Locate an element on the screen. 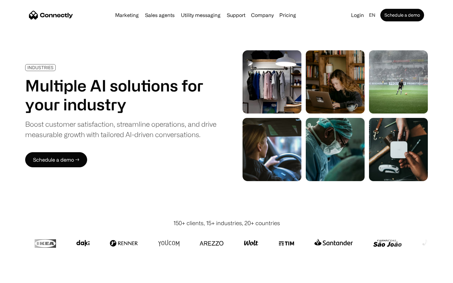 The height and width of the screenshot is (283, 453). a: Pricing is located at coordinates (287, 15).